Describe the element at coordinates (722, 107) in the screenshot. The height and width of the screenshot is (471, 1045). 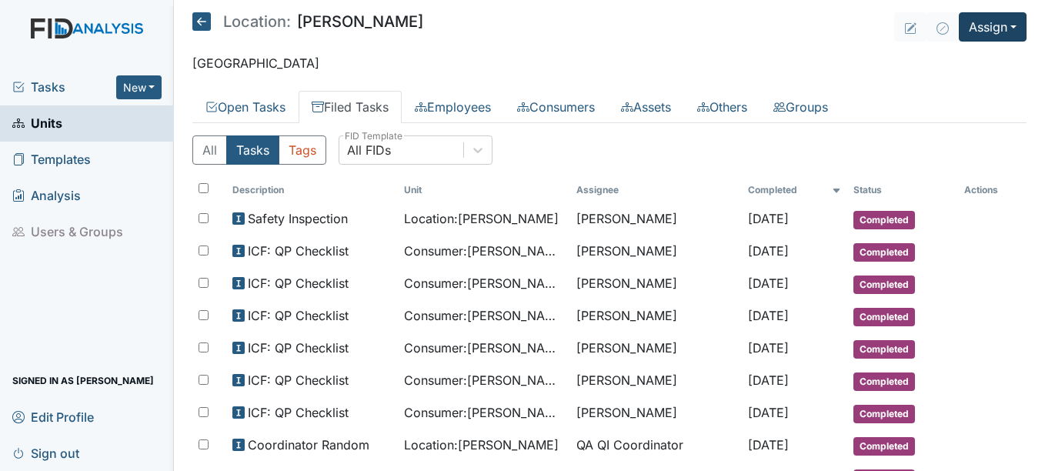
I see `a: Others` at that location.